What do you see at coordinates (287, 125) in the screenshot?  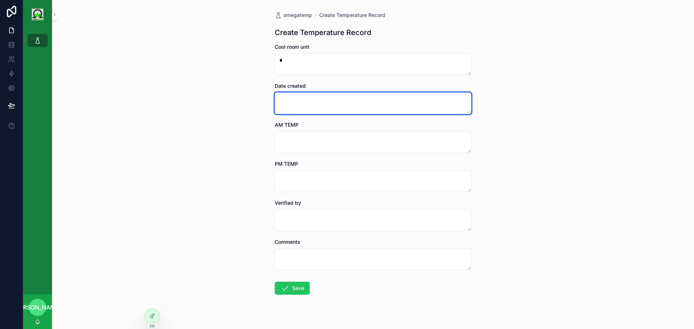 I see `span: AM TEMP` at bounding box center [287, 125].